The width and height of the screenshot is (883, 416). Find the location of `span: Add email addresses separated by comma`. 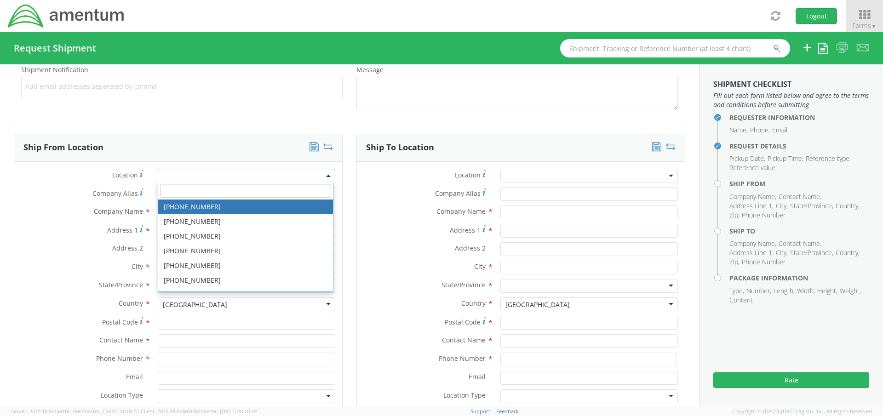

span: Add email addresses separated by comma is located at coordinates (182, 86).